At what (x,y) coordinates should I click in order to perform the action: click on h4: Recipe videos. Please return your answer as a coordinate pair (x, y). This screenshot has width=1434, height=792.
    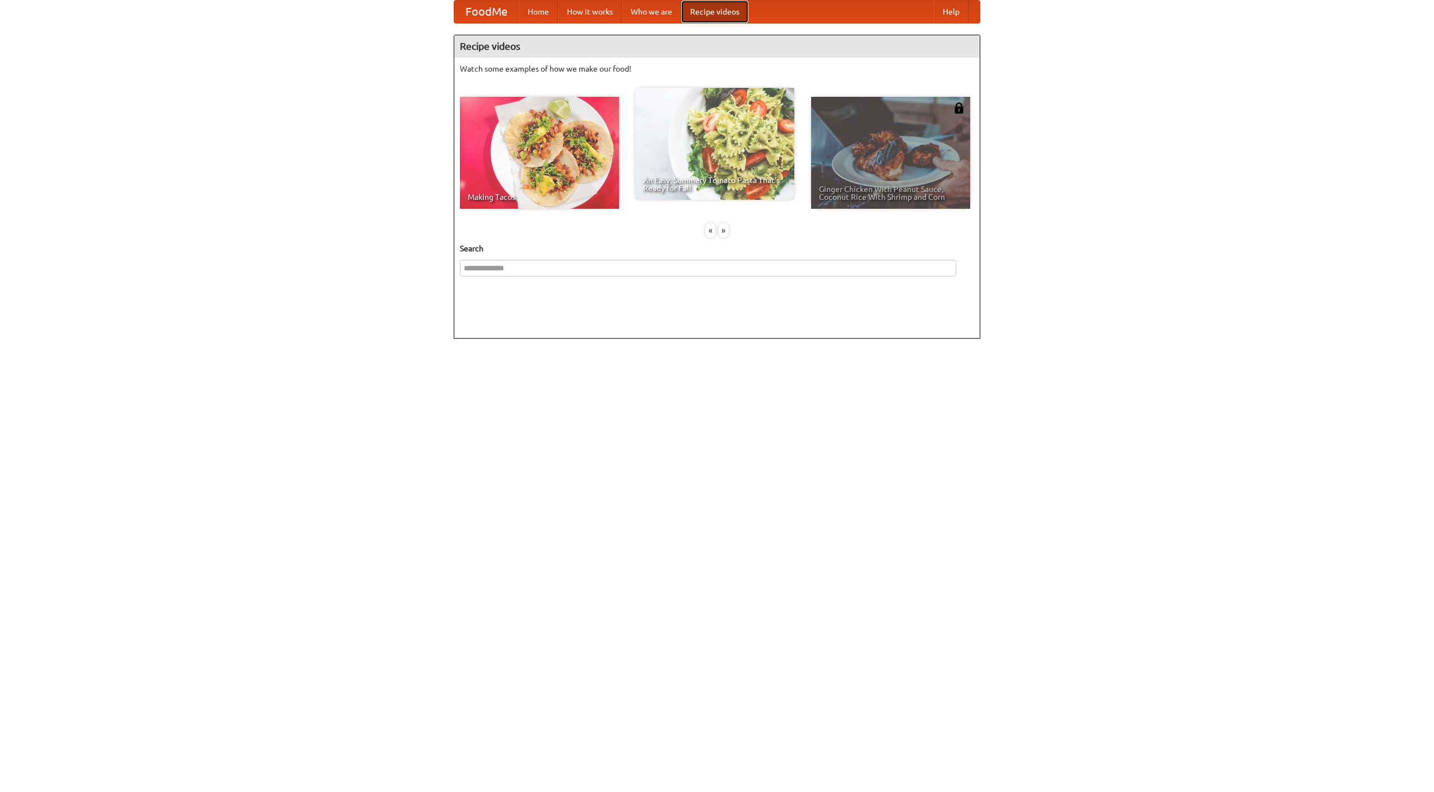
    Looking at the image, I should click on (717, 46).